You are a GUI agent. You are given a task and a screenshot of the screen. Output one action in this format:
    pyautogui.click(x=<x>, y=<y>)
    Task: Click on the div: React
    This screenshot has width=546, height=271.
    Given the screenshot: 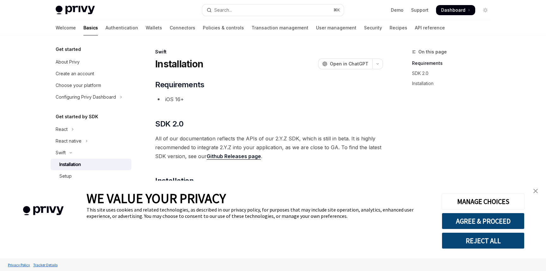 What is the action you would take?
    pyautogui.click(x=62, y=129)
    